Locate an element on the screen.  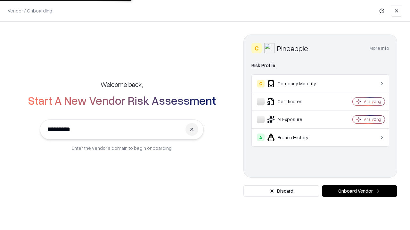
div: Certificates is located at coordinates (295, 102).